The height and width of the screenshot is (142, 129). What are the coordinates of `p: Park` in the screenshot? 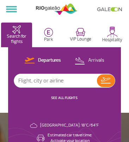 It's located at (49, 39).